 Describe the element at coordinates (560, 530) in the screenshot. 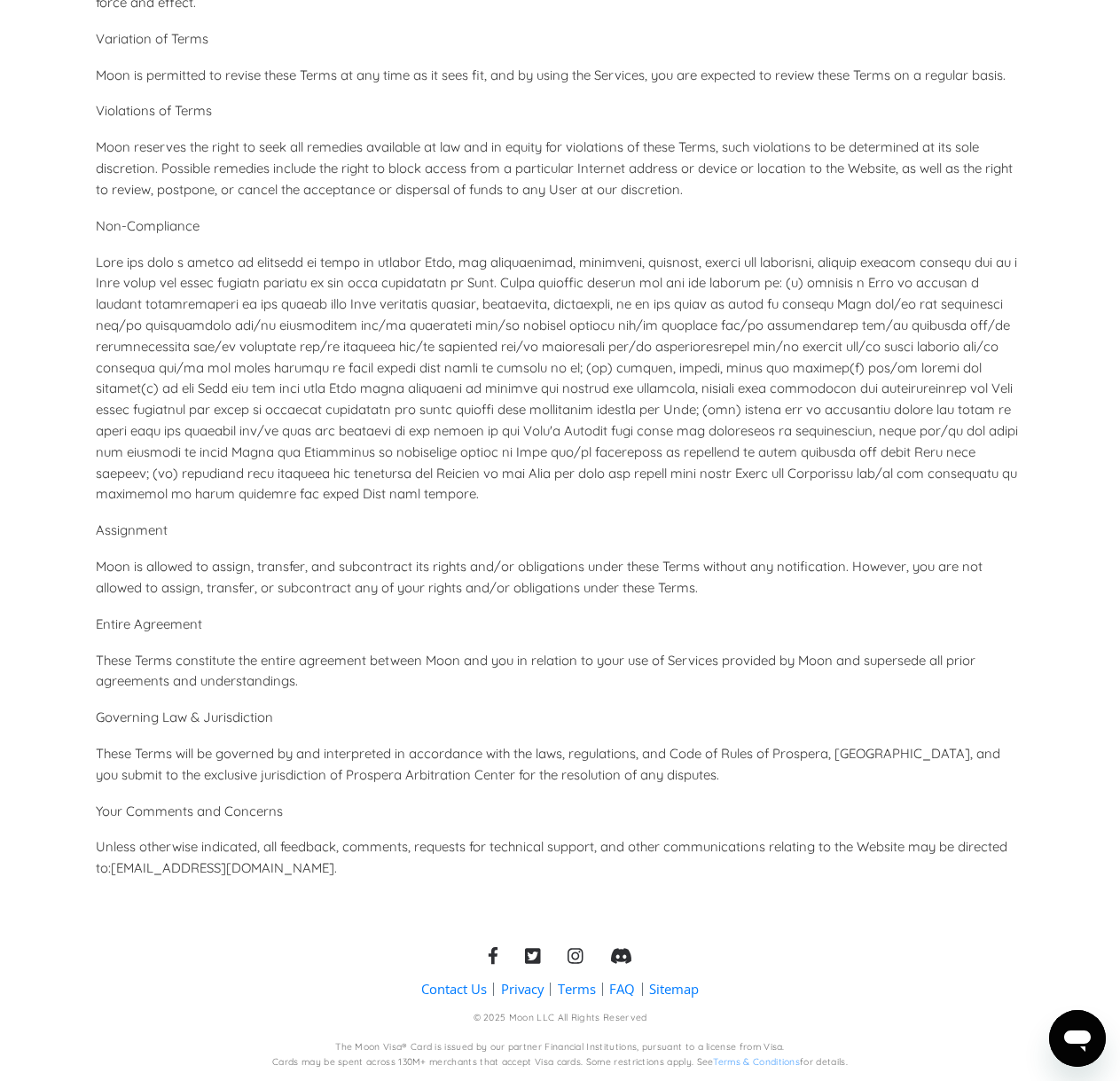

I see `p: Assignment` at that location.